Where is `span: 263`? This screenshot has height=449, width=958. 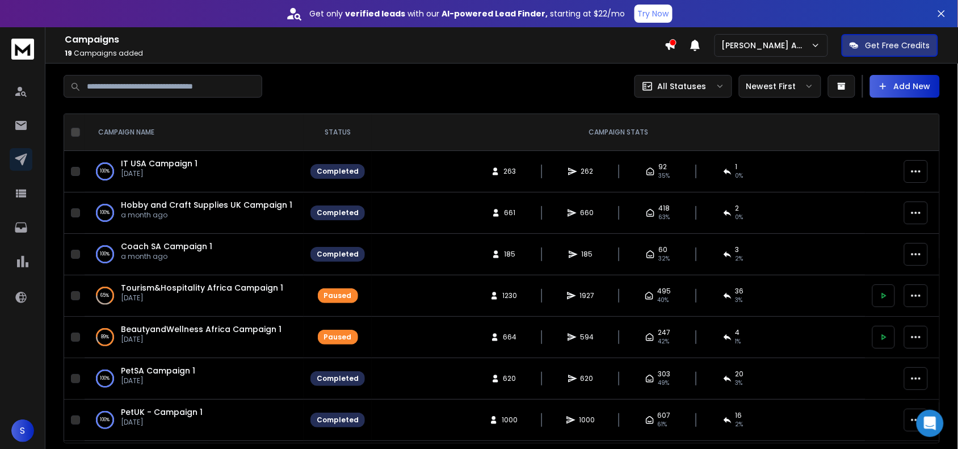
span: 263 is located at coordinates (510, 171).